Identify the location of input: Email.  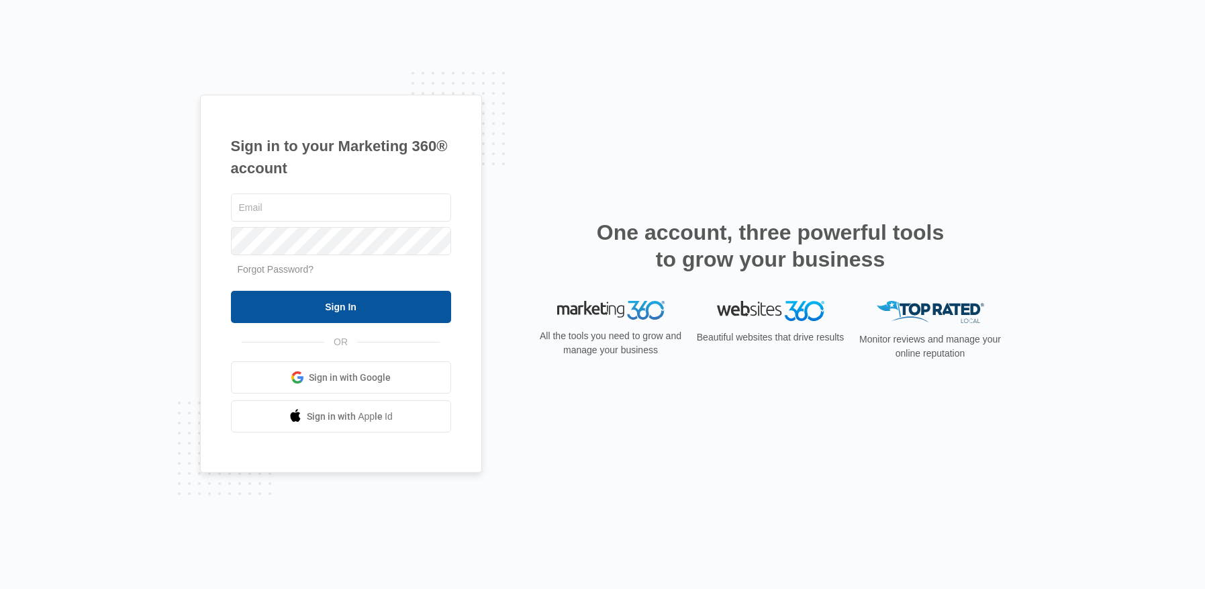
(341, 207).